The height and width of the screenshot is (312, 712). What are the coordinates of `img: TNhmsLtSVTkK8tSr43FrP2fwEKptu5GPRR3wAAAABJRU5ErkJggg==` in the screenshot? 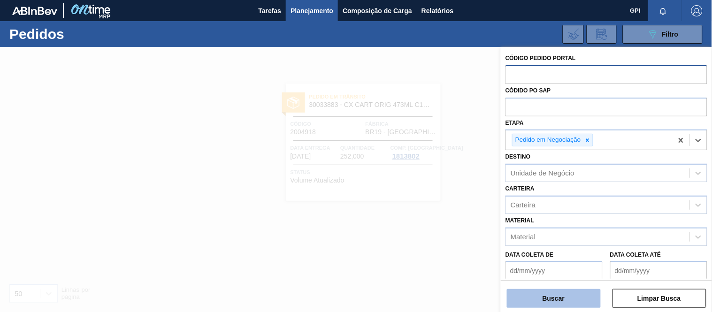 It's located at (35, 11).